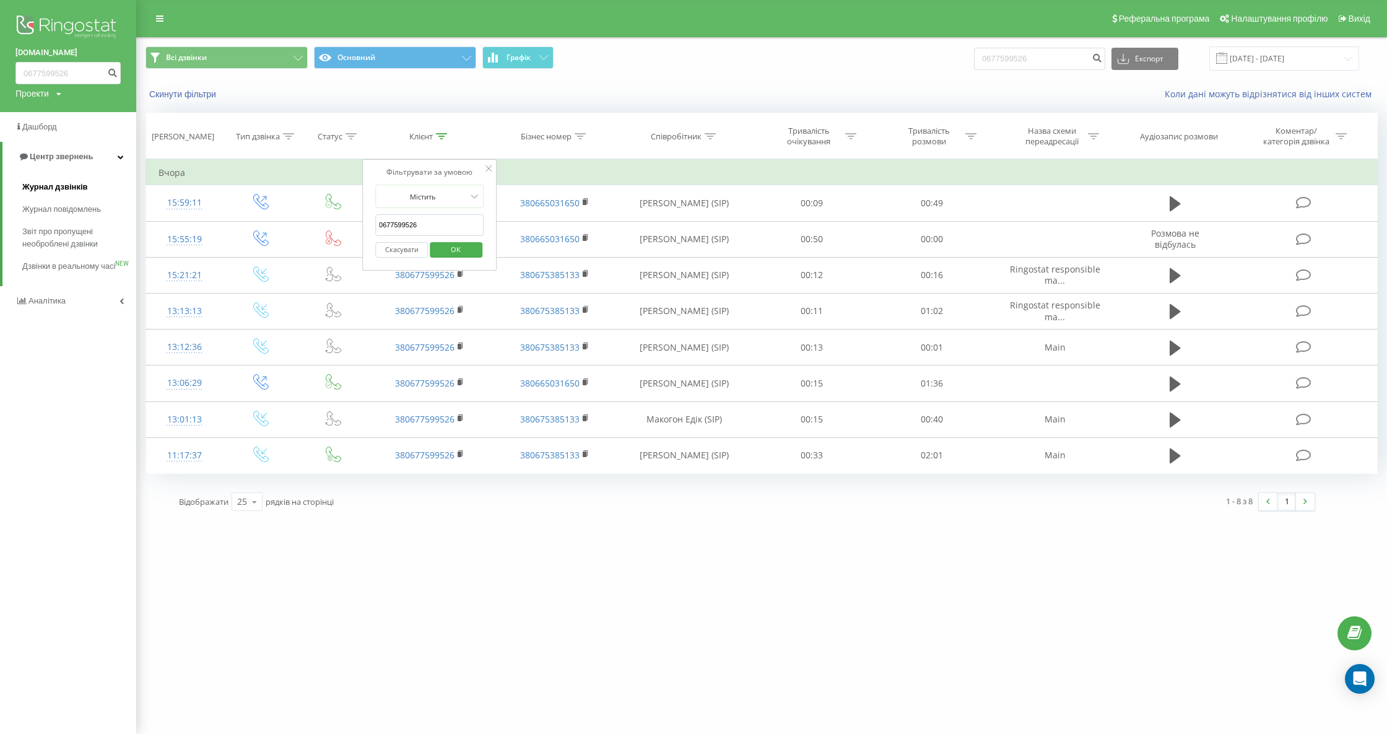 The height and width of the screenshot is (734, 1387). What do you see at coordinates (185, 275) in the screenshot?
I see `div: 15:21:21` at bounding box center [185, 275].